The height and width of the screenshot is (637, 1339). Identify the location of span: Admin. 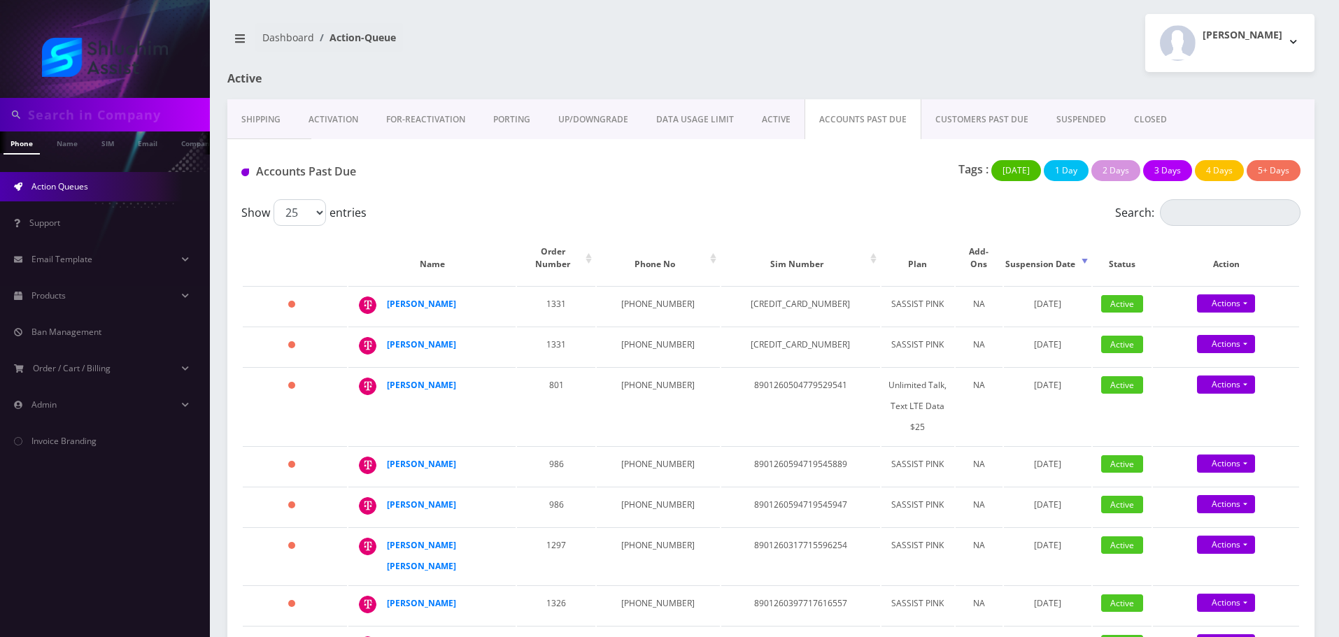
(44, 404).